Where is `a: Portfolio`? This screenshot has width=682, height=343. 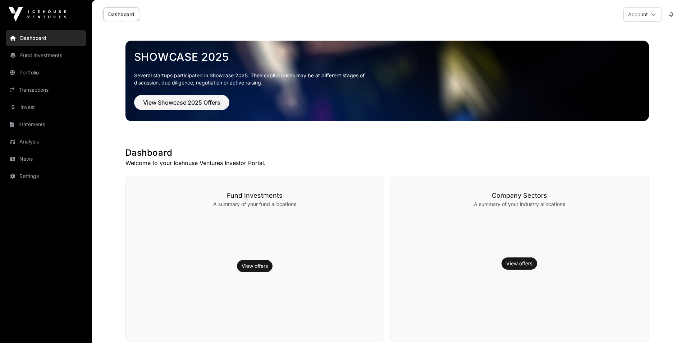
a: Portfolio is located at coordinates (46, 73).